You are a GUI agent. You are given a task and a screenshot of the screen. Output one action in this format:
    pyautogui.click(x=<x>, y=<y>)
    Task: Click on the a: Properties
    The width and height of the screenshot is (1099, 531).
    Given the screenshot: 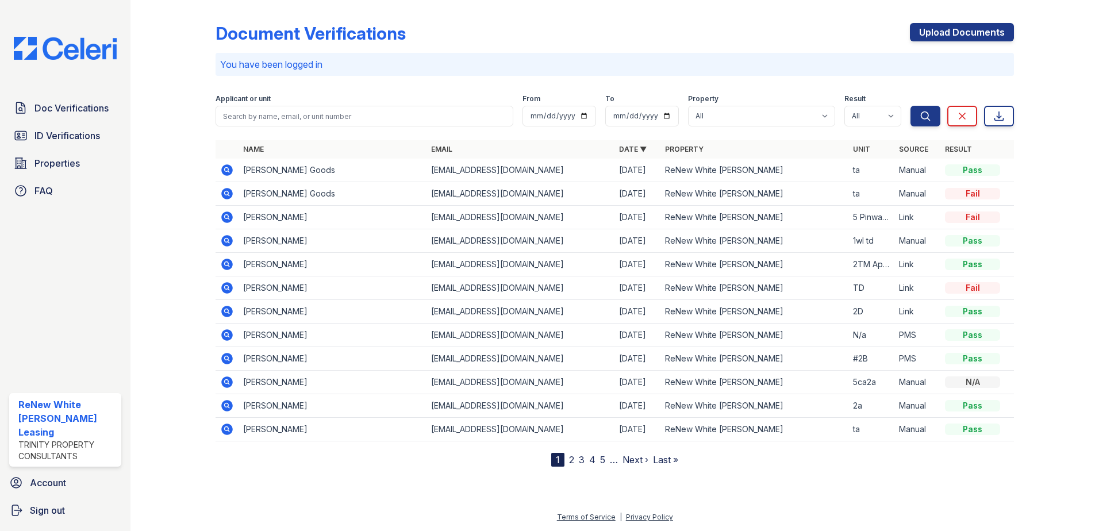 What is the action you would take?
    pyautogui.click(x=65, y=163)
    